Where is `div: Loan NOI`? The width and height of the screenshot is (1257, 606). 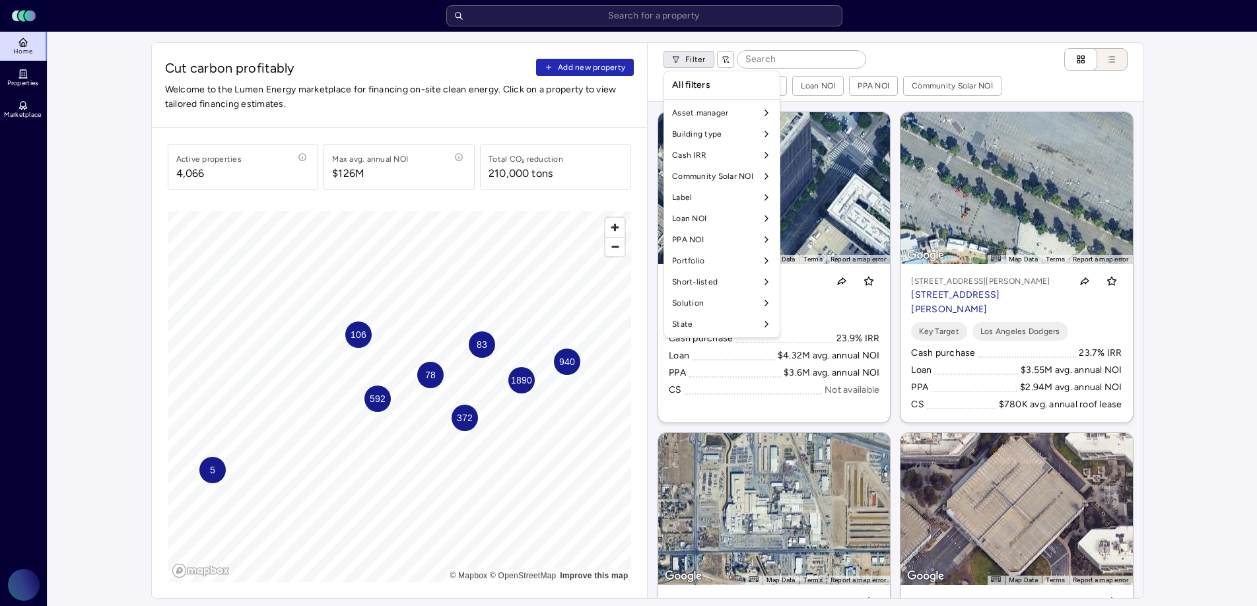
div: Loan NOI is located at coordinates (721, 218).